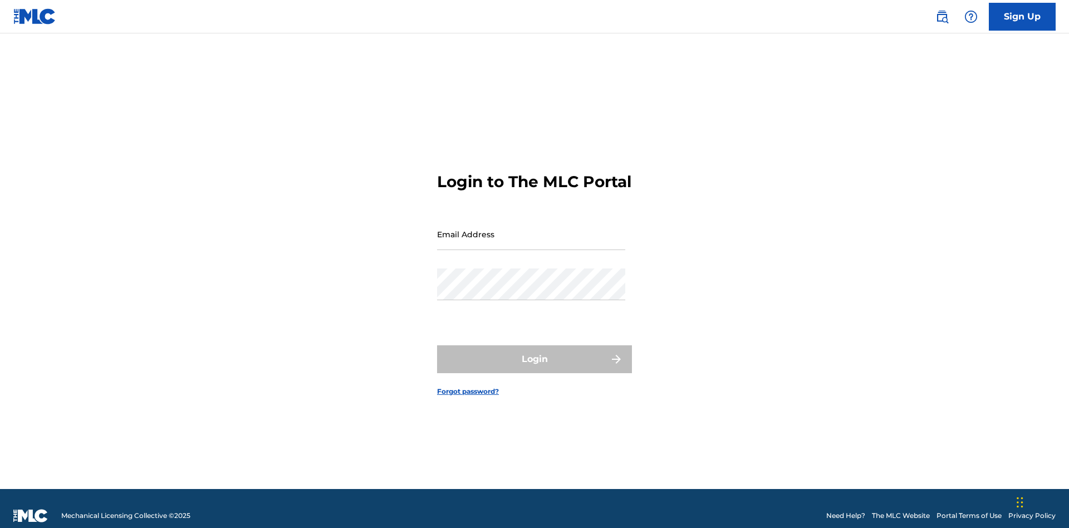  I want to click on div: Drag, so click(1020, 502).